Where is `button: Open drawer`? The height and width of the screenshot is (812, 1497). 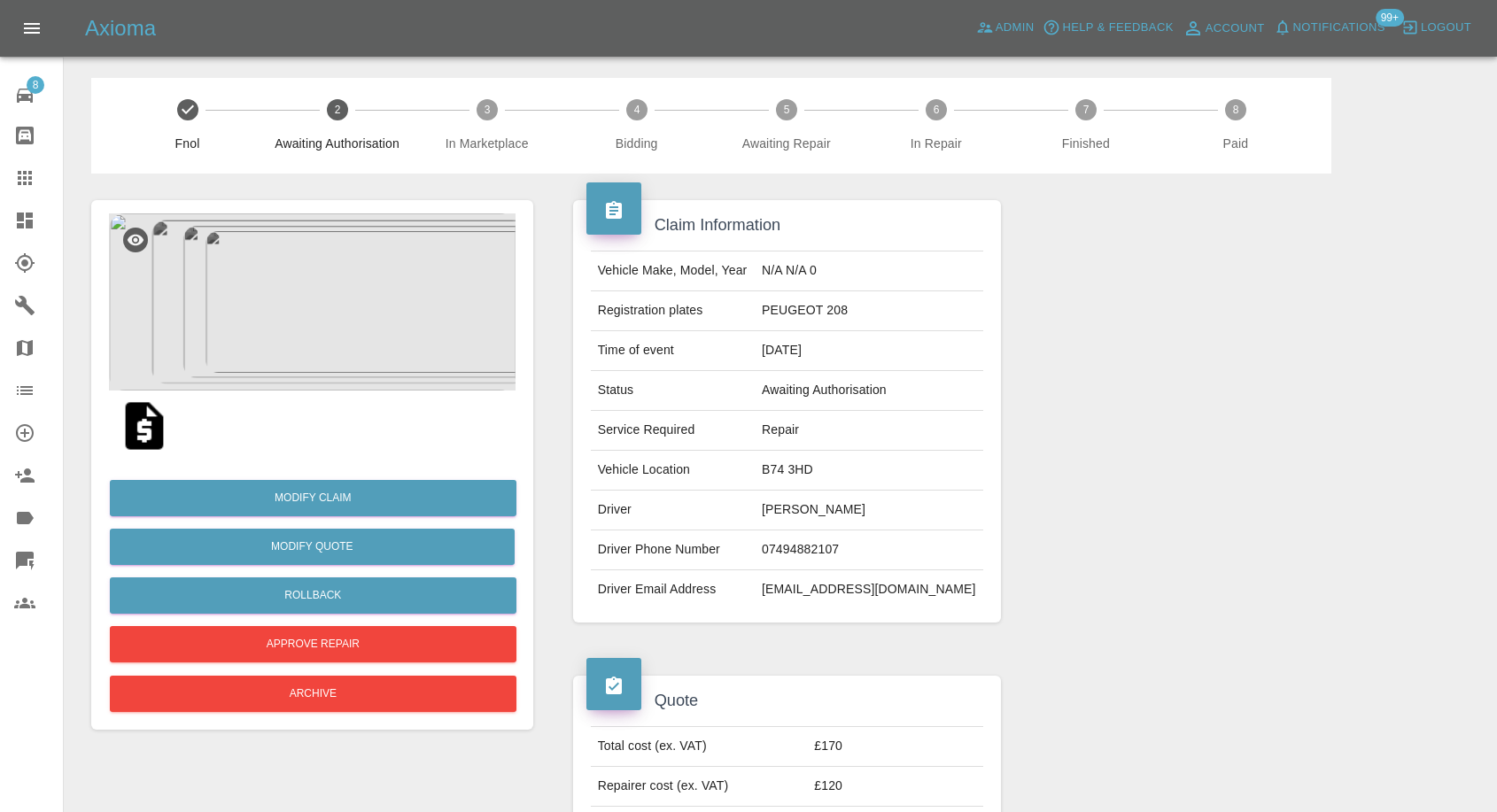
button: Open drawer is located at coordinates (32, 29).